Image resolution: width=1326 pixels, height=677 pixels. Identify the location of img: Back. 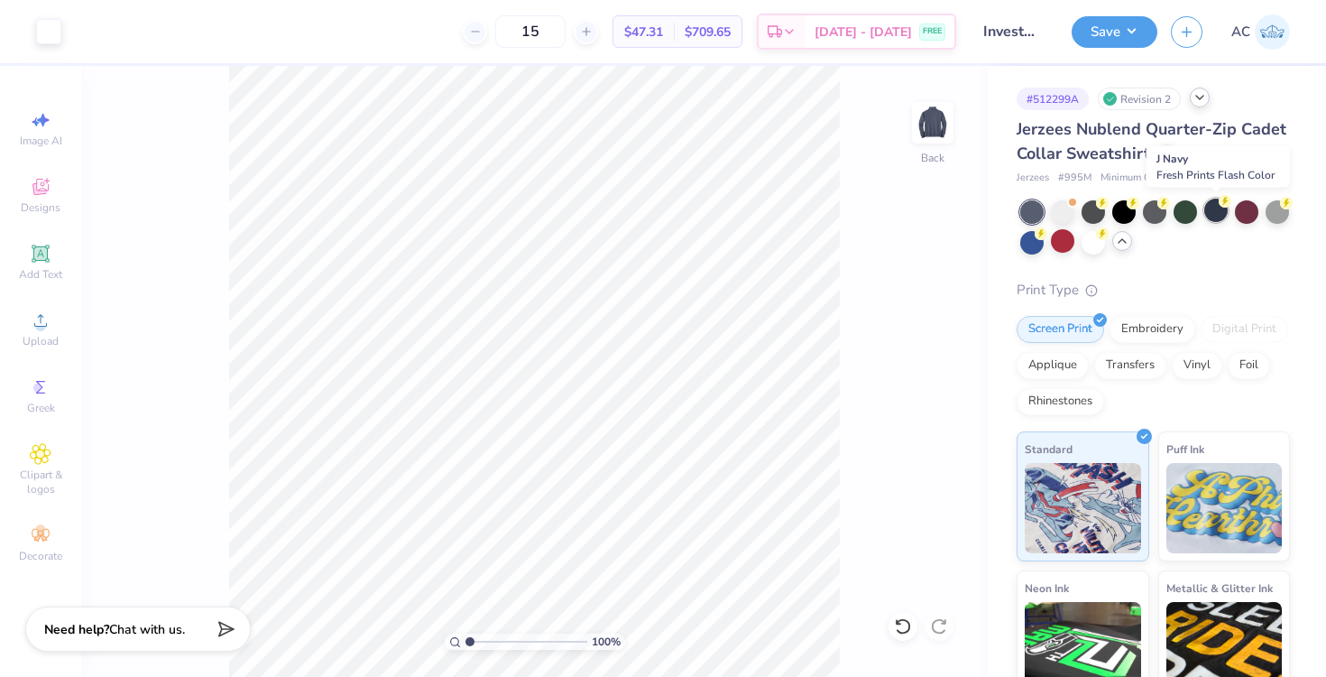
(933, 123).